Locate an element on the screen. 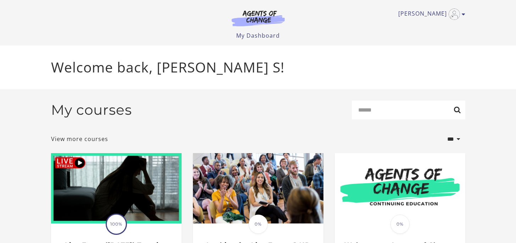 Image resolution: width=516 pixels, height=243 pixels. a: Toggle menu is located at coordinates (430, 14).